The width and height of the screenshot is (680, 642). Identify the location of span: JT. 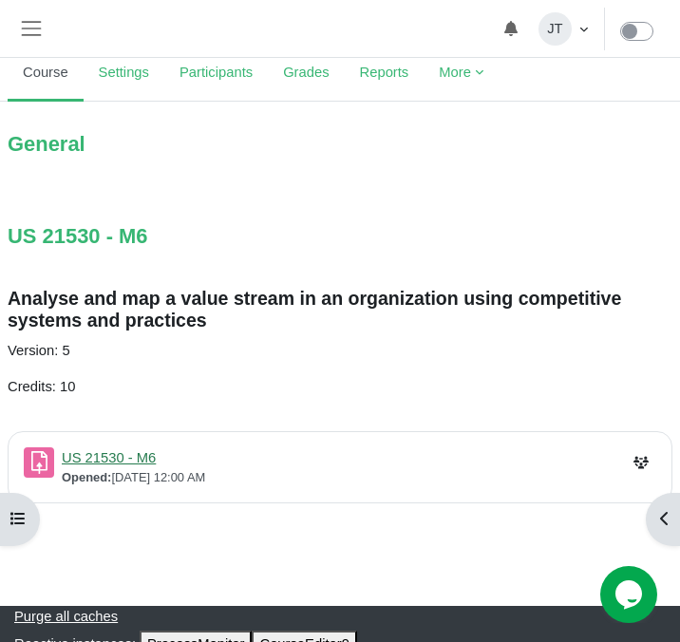
(554, 28).